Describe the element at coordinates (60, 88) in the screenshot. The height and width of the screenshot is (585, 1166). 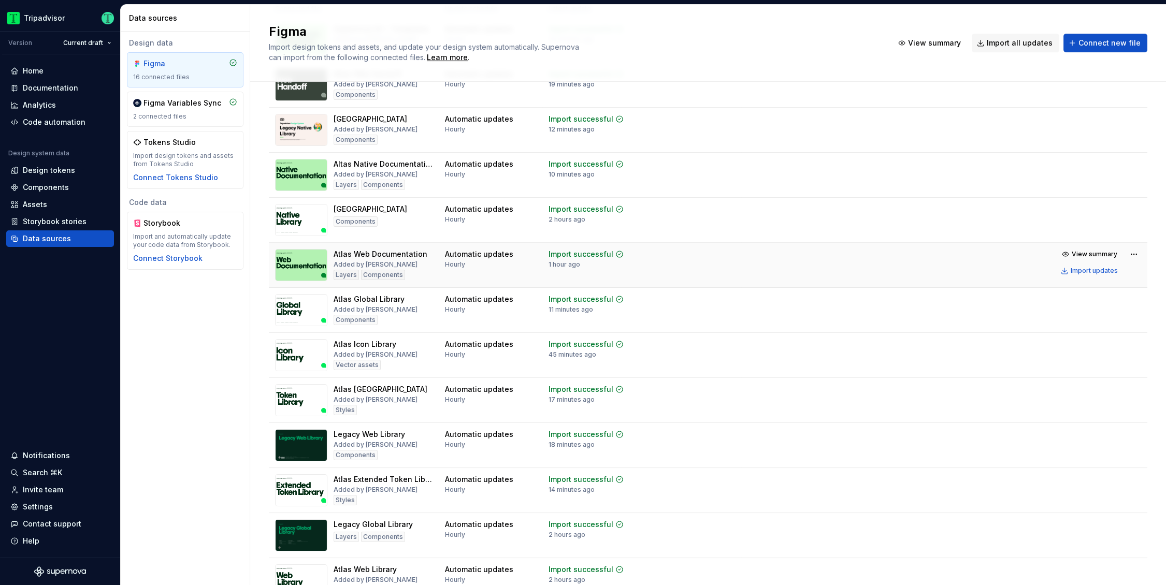
I see `a: Documentation` at that location.